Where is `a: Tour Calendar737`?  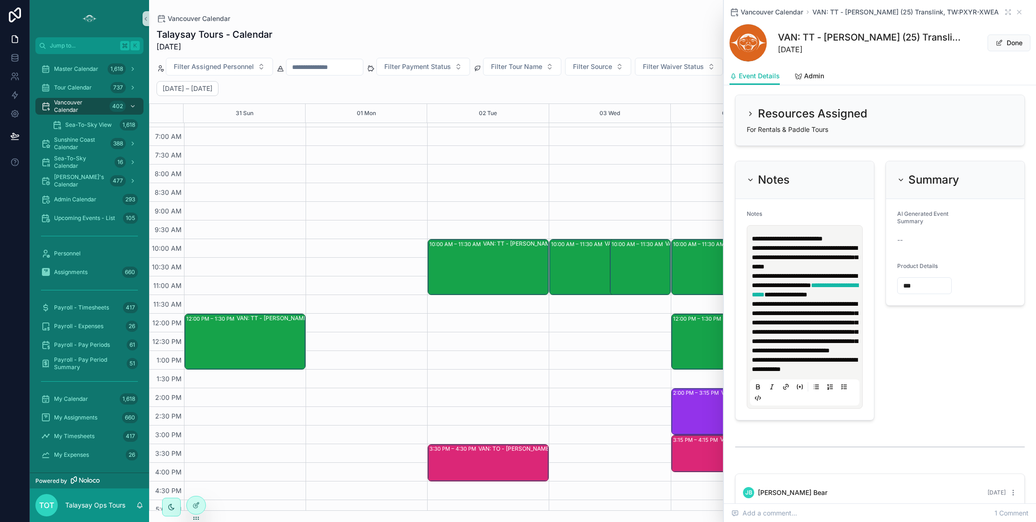
a: Tour Calendar737 is located at coordinates (89, 88).